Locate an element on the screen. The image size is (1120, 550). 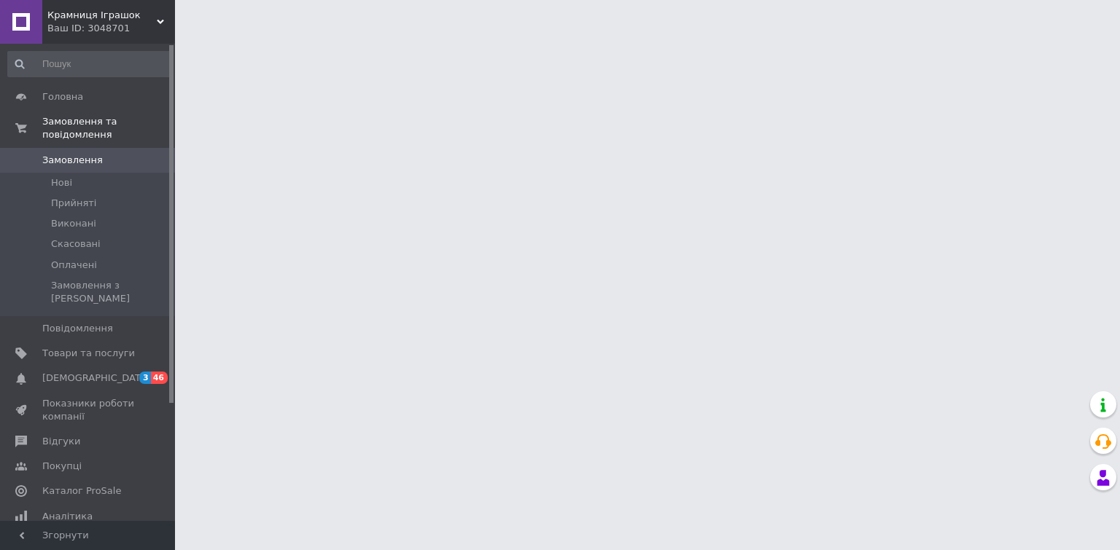
input: Пошук is located at coordinates (90, 64).